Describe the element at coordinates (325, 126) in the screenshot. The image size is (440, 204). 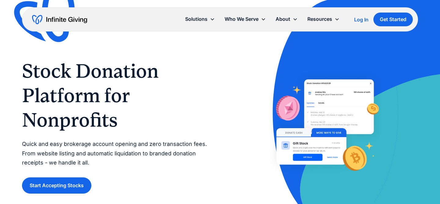
I see `img: With Infinite Giving’s stock donation platform, it’s easy for donors to give stock to your nonpro...` at that location.